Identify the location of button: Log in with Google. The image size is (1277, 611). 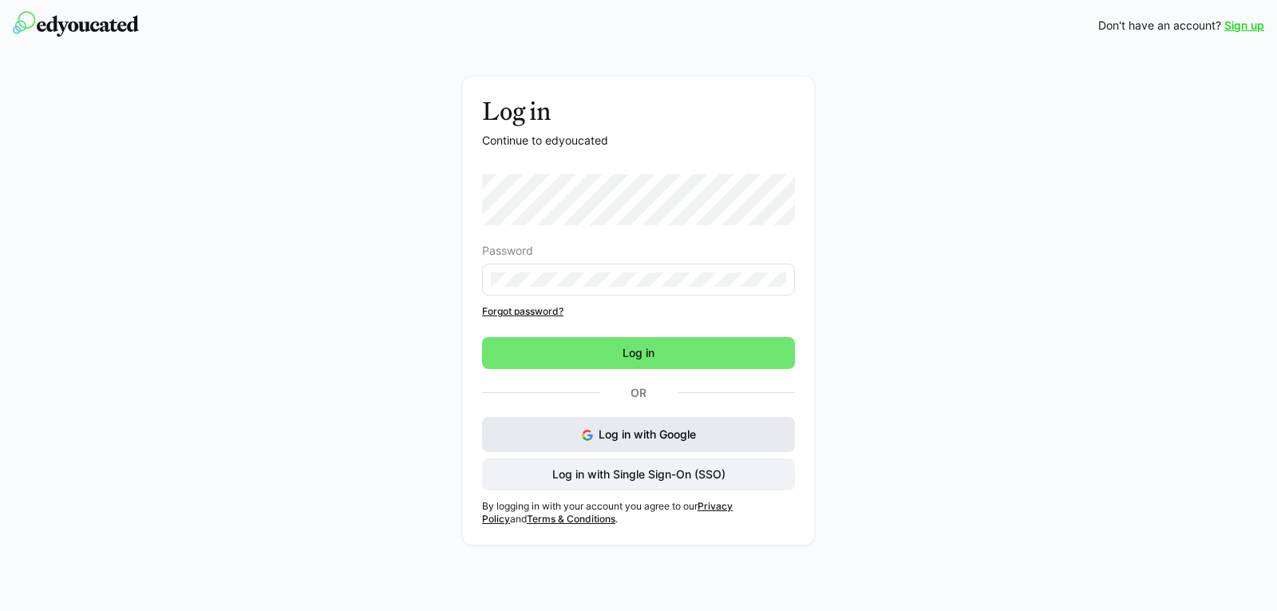
(639, 434).